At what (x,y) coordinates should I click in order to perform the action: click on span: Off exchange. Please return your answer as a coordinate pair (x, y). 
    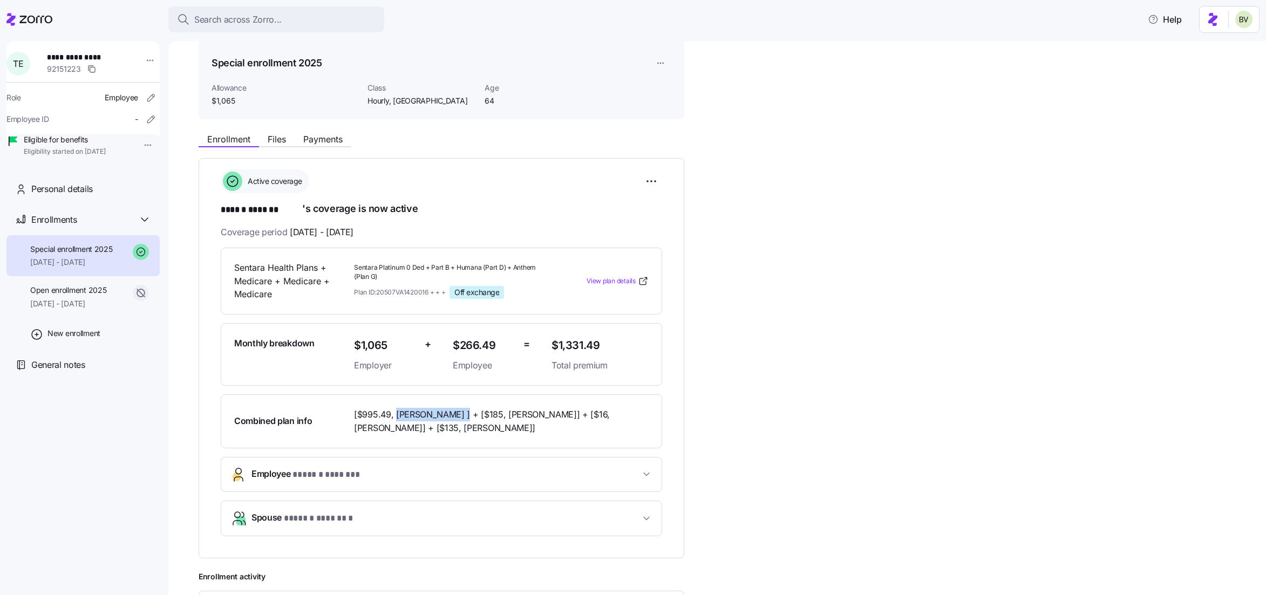
    Looking at the image, I should click on (476, 292).